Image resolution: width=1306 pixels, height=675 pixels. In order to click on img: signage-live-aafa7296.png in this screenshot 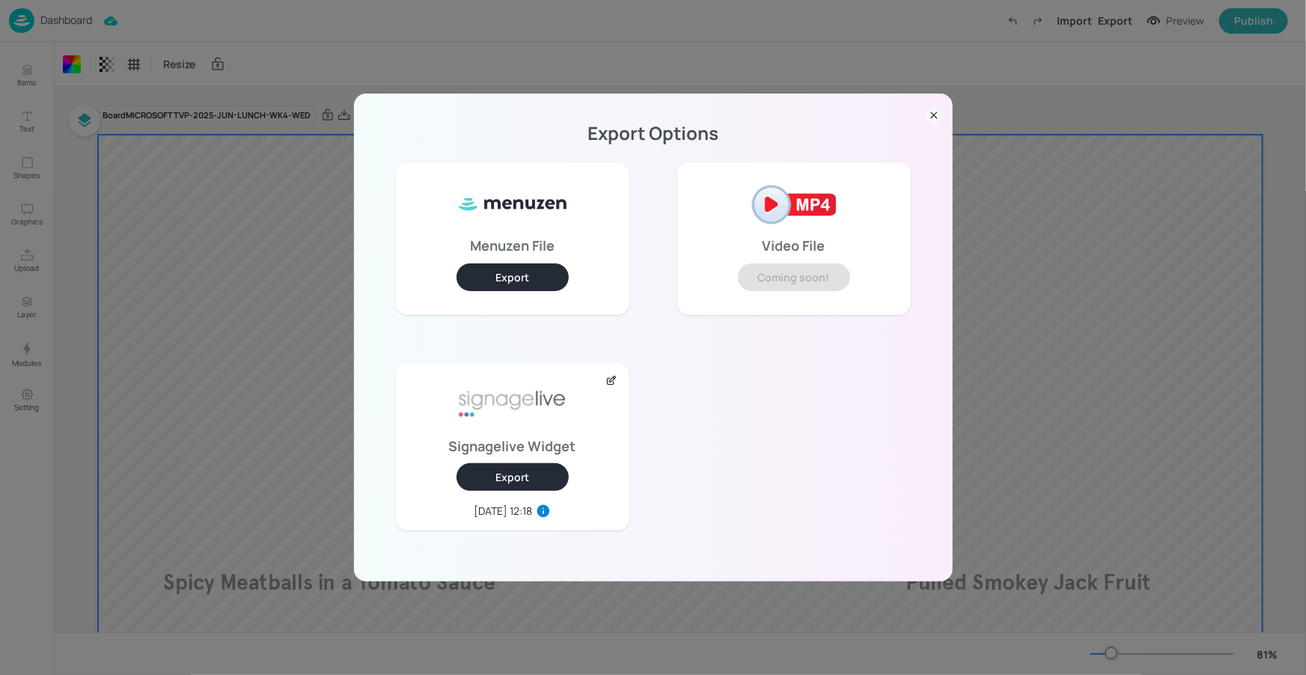, I will do `click(513, 405)`.